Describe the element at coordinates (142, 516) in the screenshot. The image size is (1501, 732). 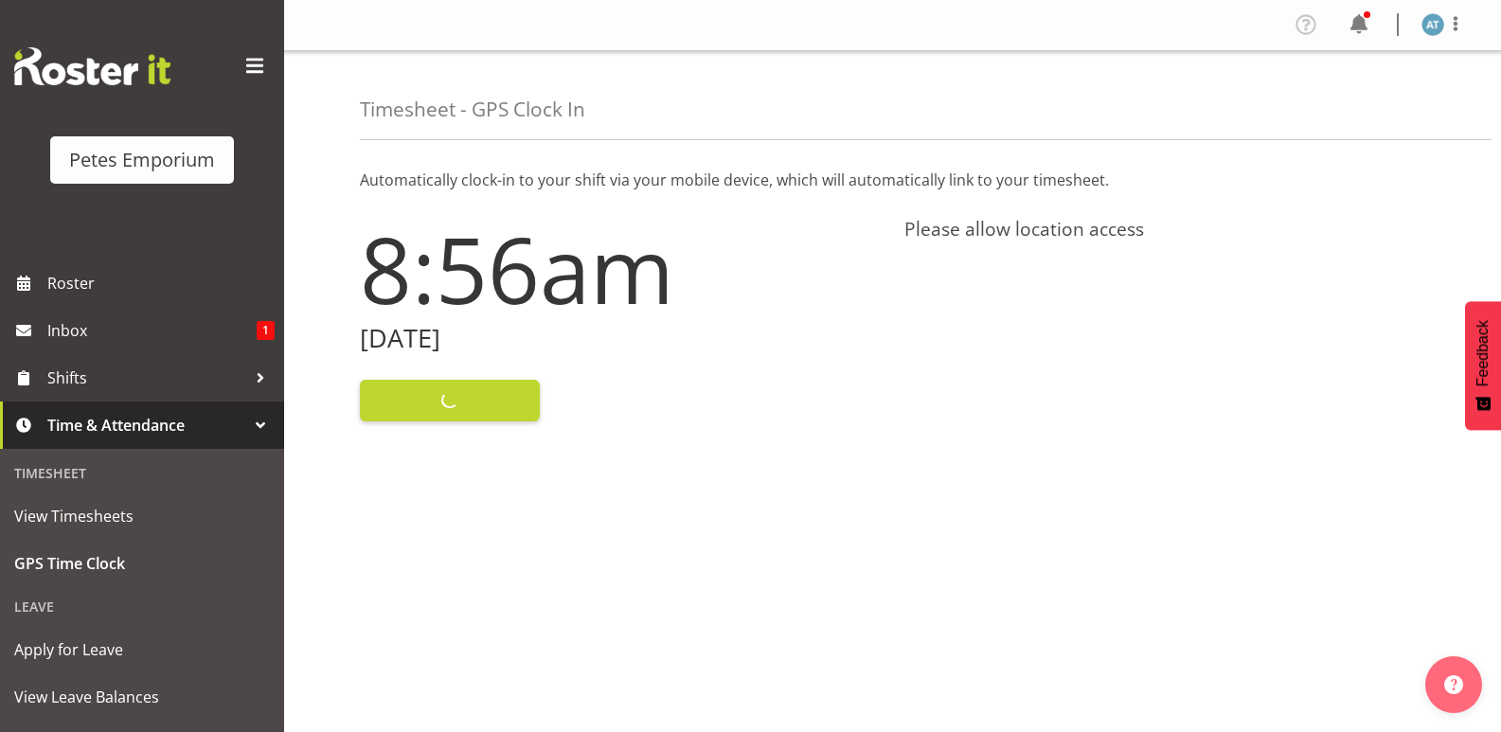
I see `a: View Timesheets` at that location.